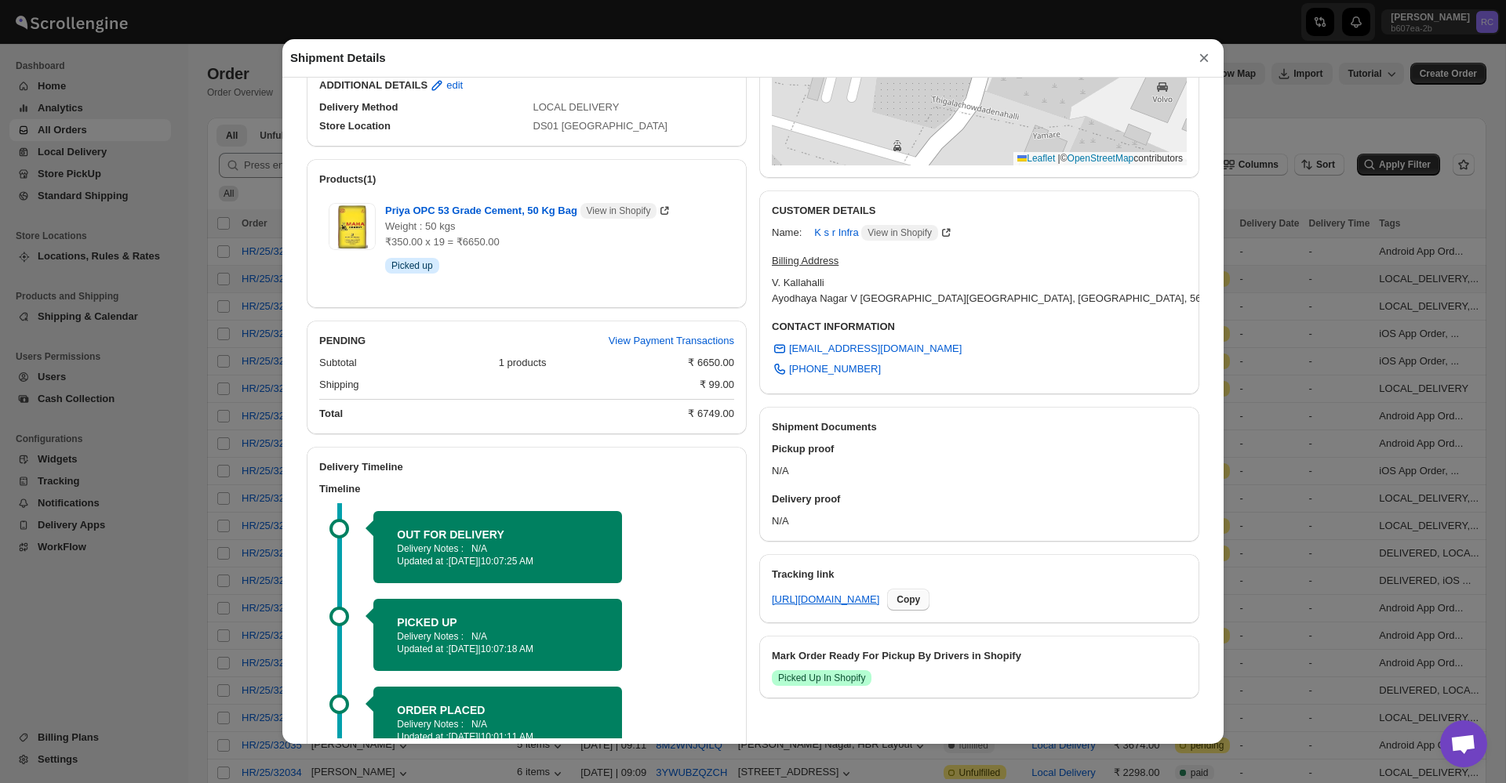 The height and width of the screenshot is (783, 1506). What do you see at coordinates (979, 575) in the screenshot?
I see `h3: Tracking link` at bounding box center [979, 575].